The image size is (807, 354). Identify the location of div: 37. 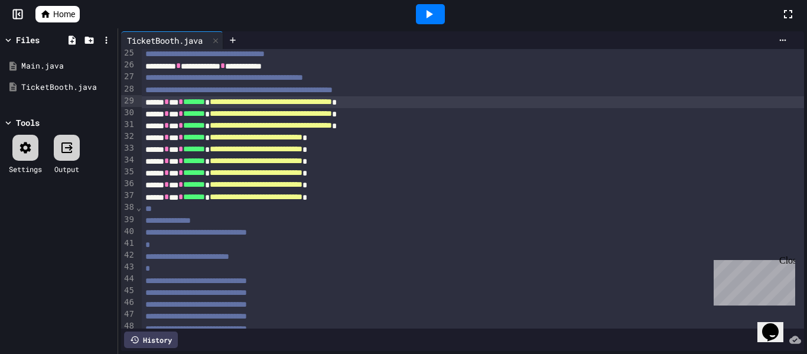
(128, 195).